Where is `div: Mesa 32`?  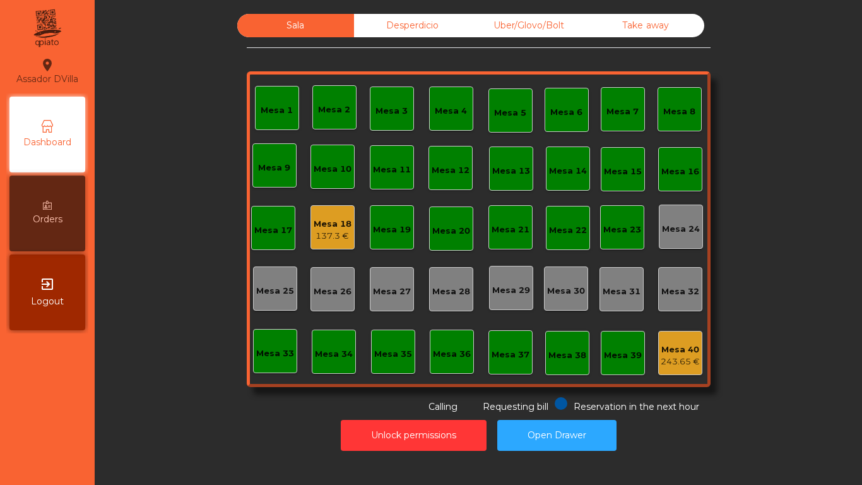
div: Mesa 32 is located at coordinates (680, 291).